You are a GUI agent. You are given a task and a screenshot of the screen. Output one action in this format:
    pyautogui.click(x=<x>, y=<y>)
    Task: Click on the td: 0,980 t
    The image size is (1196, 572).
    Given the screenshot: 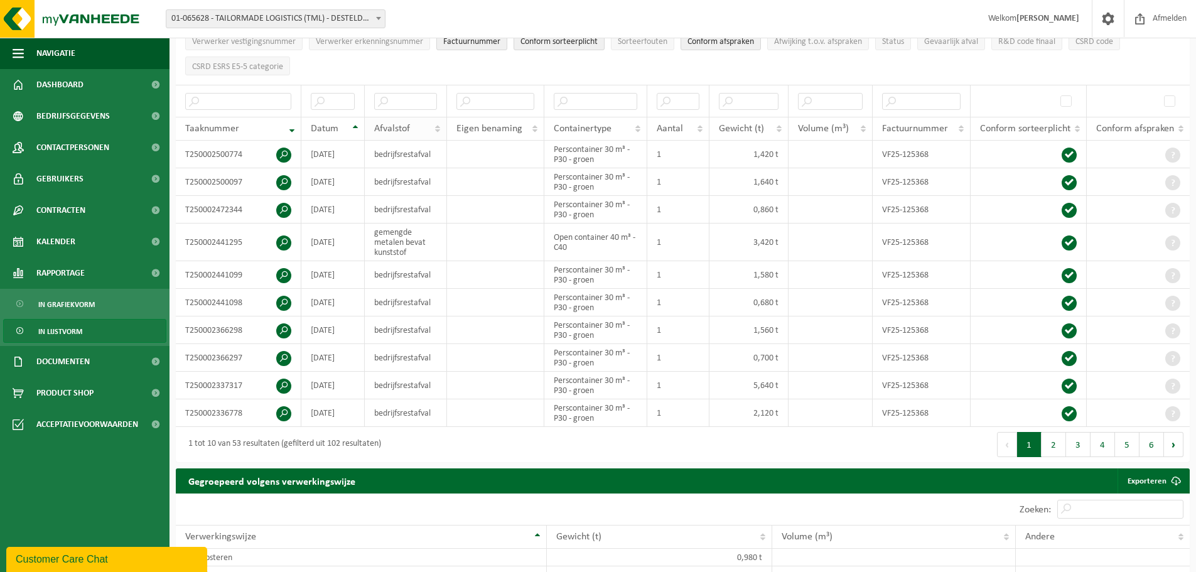 What is the action you would take?
    pyautogui.click(x=659, y=557)
    